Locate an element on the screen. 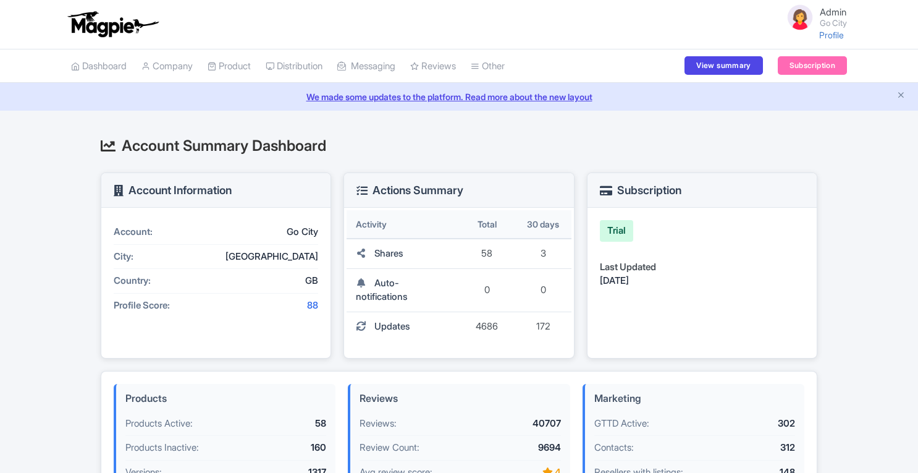  div: Trial is located at coordinates (617, 230).